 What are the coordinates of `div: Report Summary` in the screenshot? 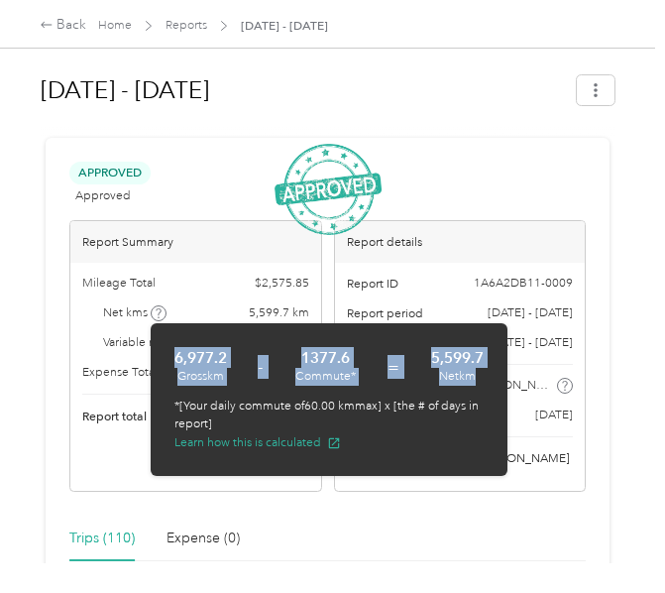 It's located at (195, 242).